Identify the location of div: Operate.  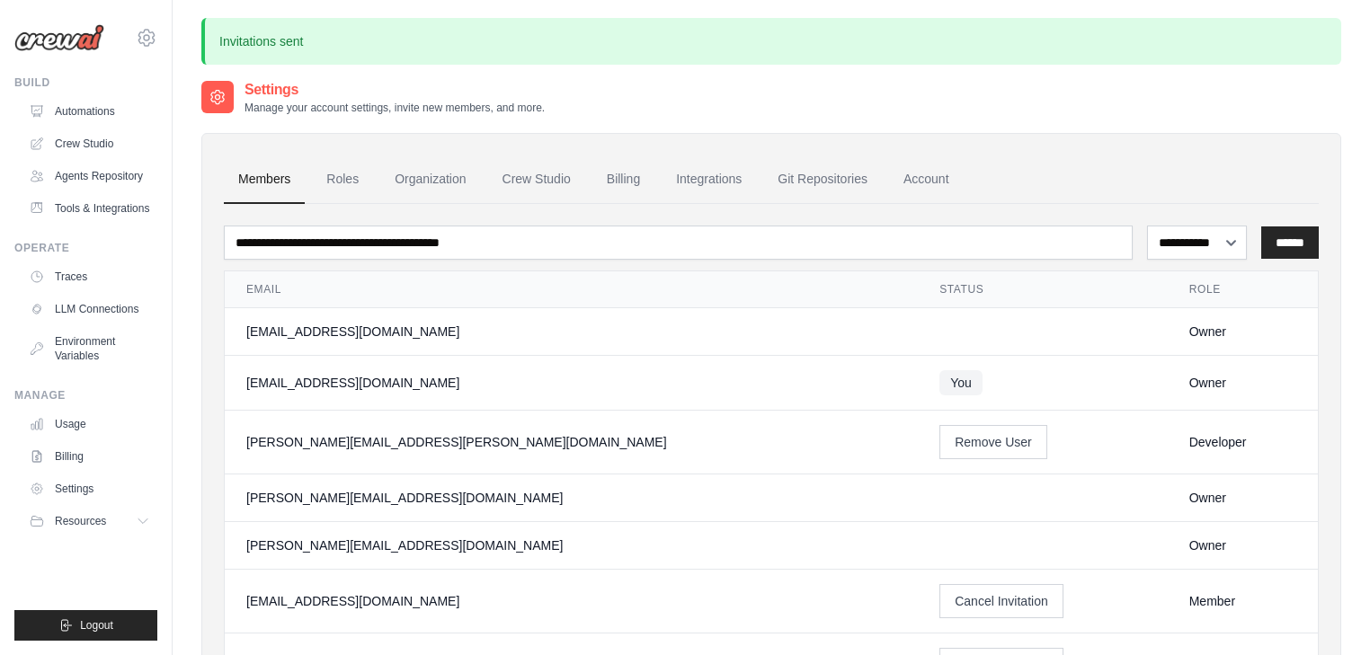
(85, 248).